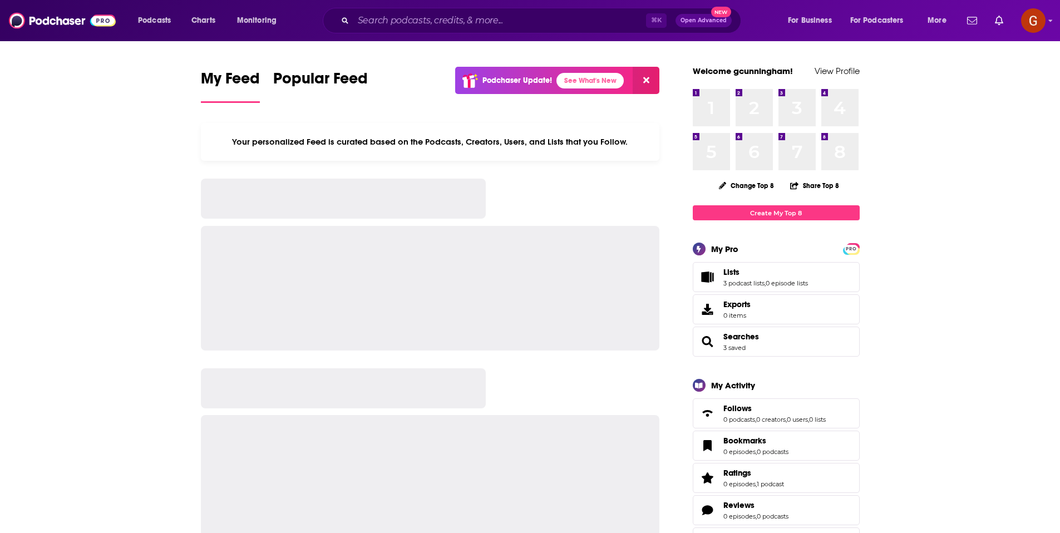 The height and width of the screenshot is (533, 1060). I want to click on div: Search podcasts, credits, & more..., so click(542, 21).